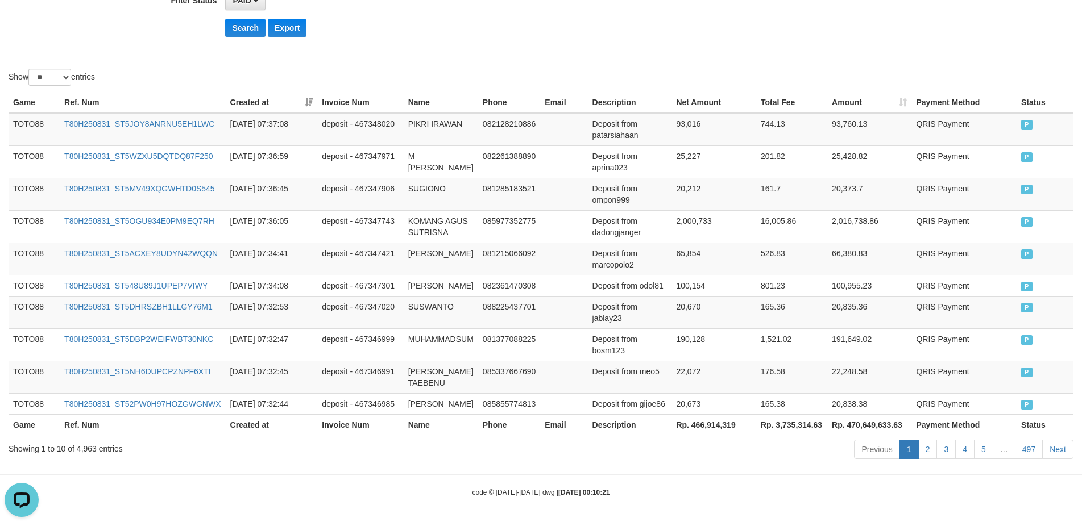 Image resolution: width=1082 pixels, height=526 pixels. What do you see at coordinates (1028, 450) in the screenshot?
I see `a: 497` at bounding box center [1028, 450].